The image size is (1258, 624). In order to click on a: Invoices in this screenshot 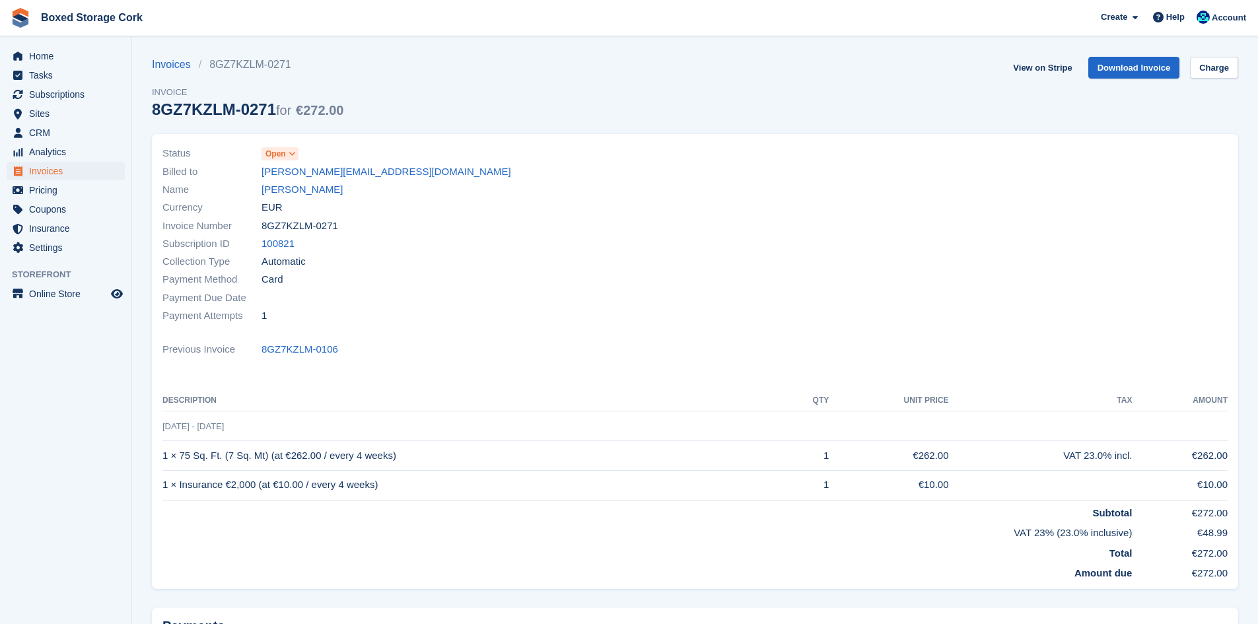, I will do `click(175, 65)`.